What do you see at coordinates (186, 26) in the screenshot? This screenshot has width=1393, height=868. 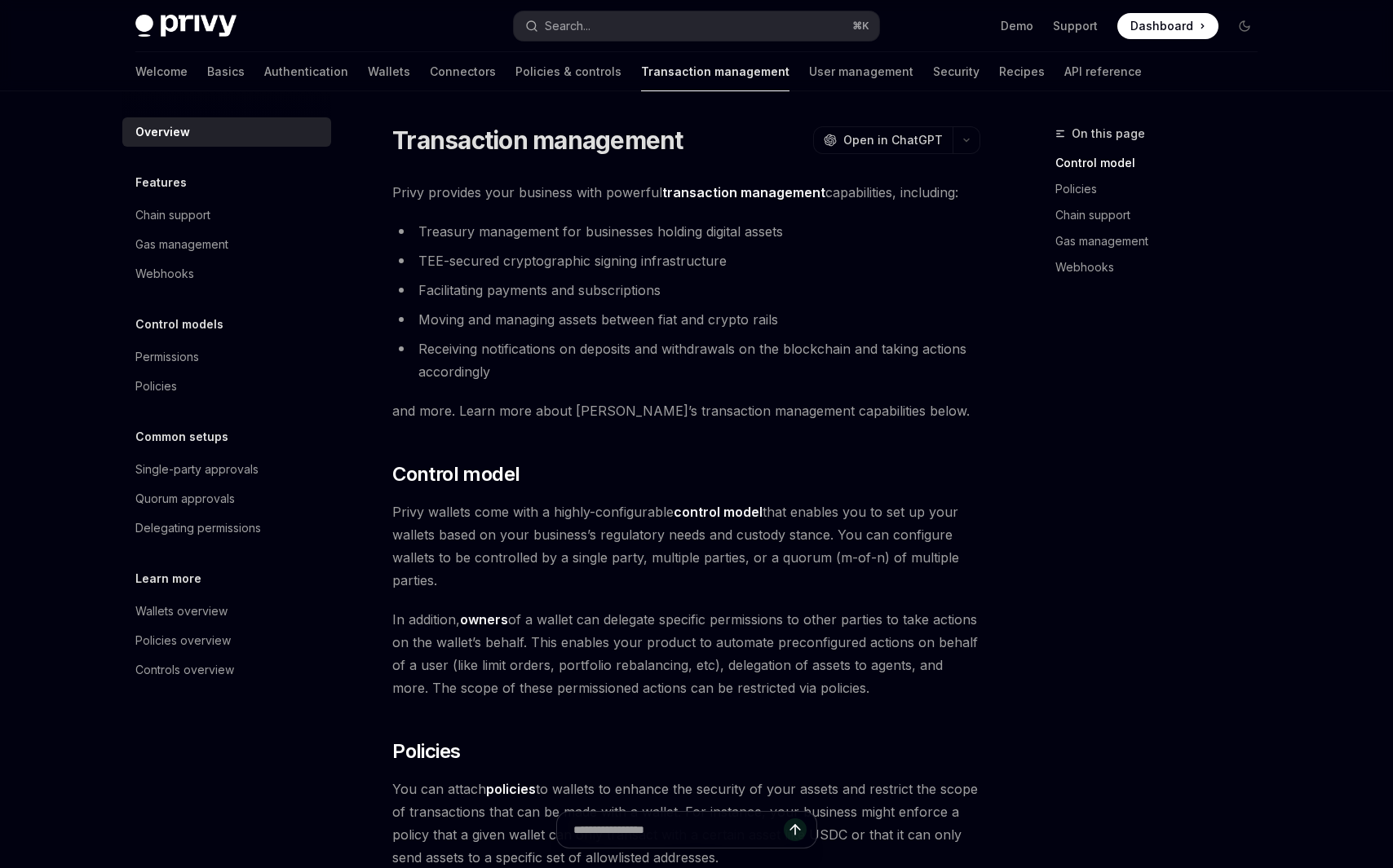 I see `img: dark logo` at bounding box center [186, 26].